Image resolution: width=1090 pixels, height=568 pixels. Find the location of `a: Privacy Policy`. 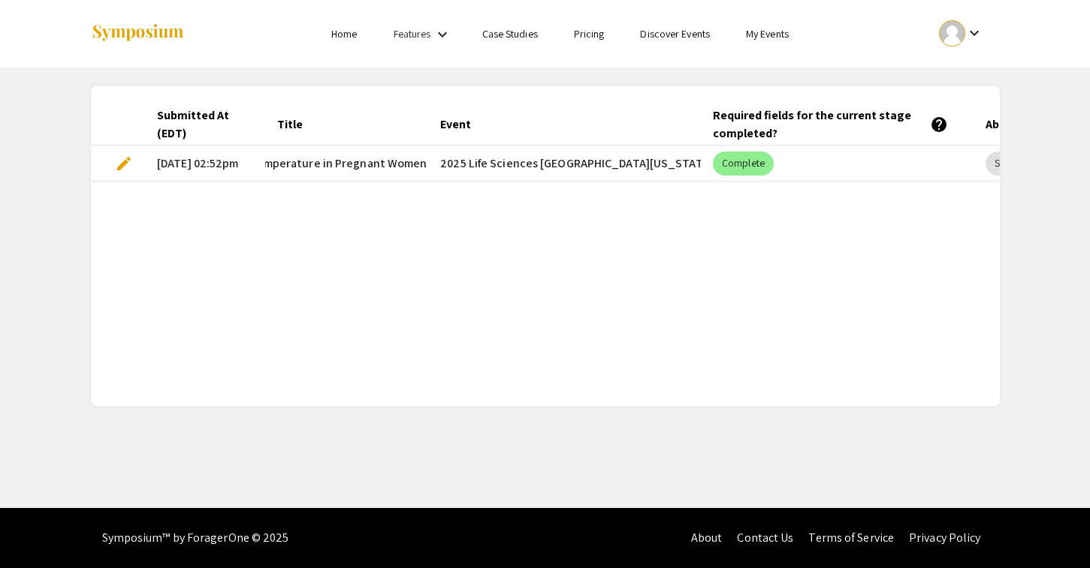

a: Privacy Policy is located at coordinates (944, 538).